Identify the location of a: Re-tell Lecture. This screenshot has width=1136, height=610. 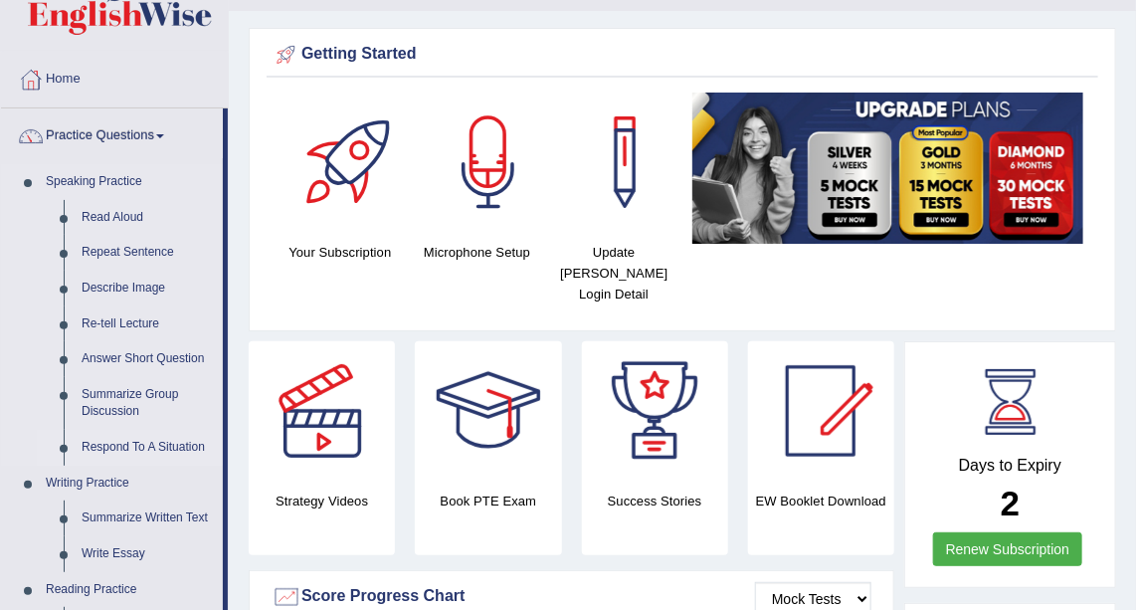
(147, 324).